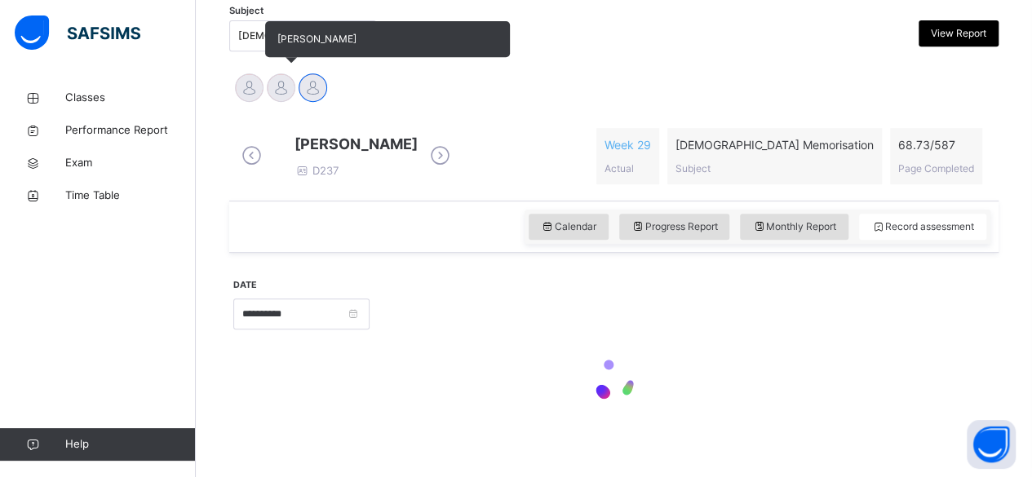  I want to click on label: Date, so click(245, 286).